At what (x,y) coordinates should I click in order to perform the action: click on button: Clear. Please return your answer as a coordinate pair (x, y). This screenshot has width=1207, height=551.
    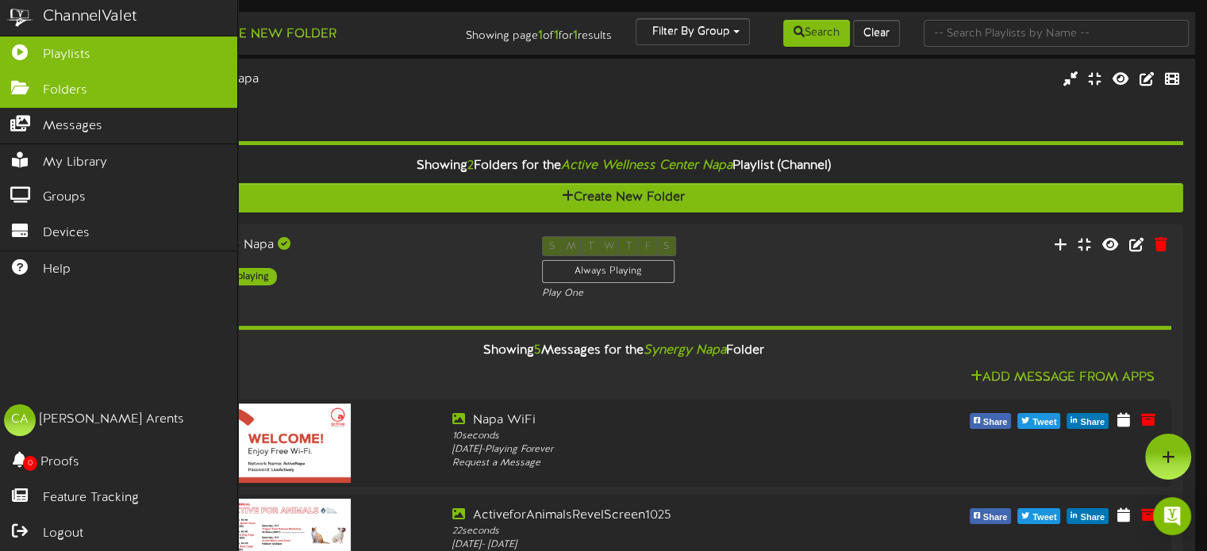
    Looking at the image, I should click on (876, 33).